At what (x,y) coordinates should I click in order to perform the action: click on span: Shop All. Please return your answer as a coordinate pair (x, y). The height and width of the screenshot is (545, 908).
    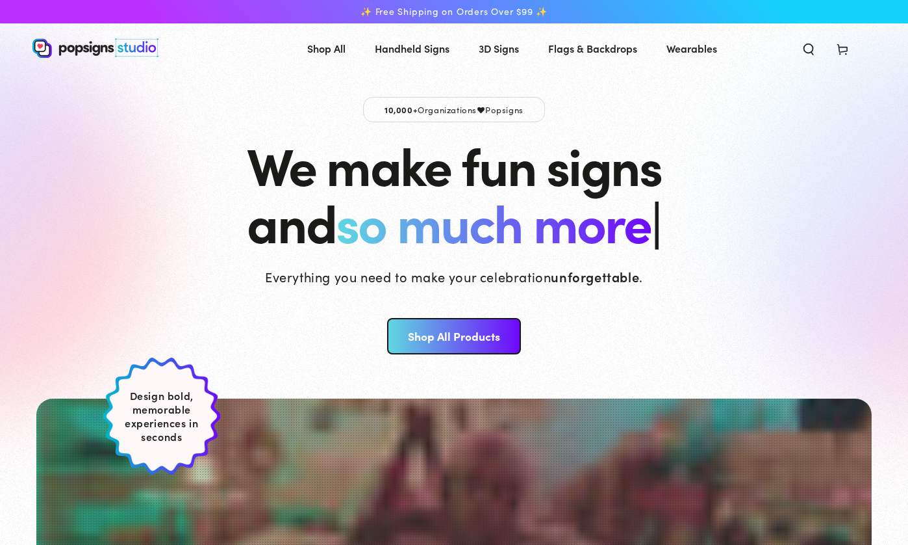
    Looking at the image, I should click on (326, 48).